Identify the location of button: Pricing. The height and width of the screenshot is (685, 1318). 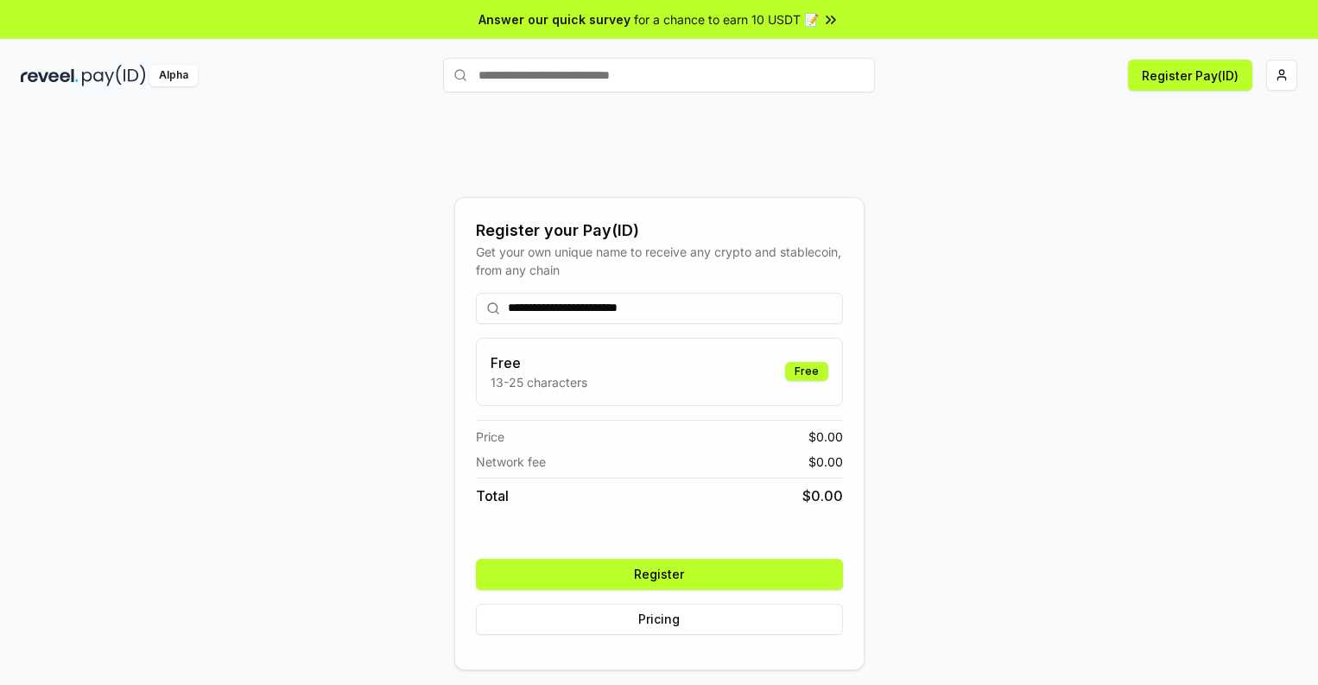
(659, 619).